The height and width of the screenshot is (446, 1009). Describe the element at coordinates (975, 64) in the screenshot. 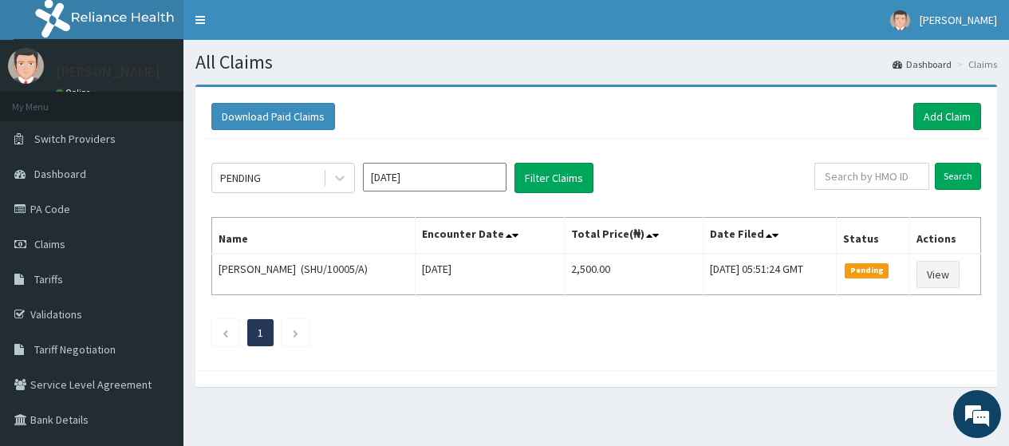

I see `li: Claims` at that location.